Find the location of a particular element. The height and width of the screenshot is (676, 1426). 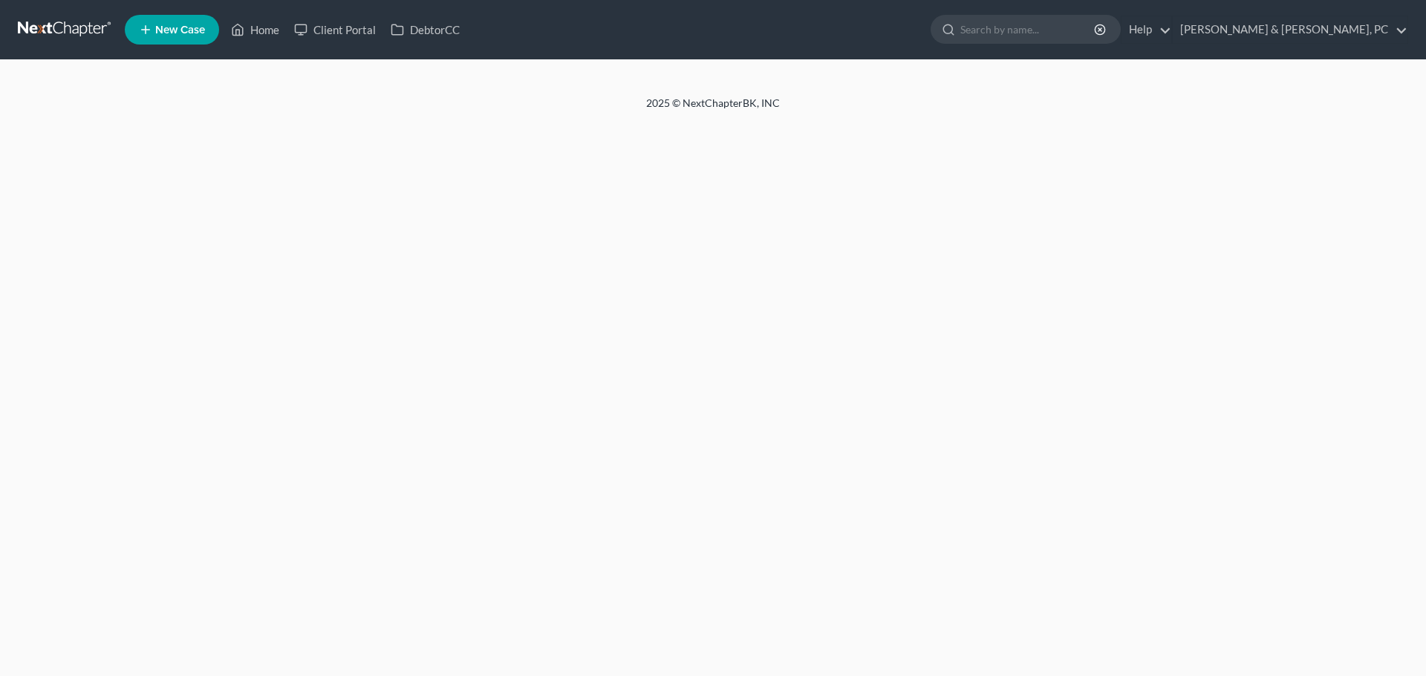

a: Help is located at coordinates (1146, 30).